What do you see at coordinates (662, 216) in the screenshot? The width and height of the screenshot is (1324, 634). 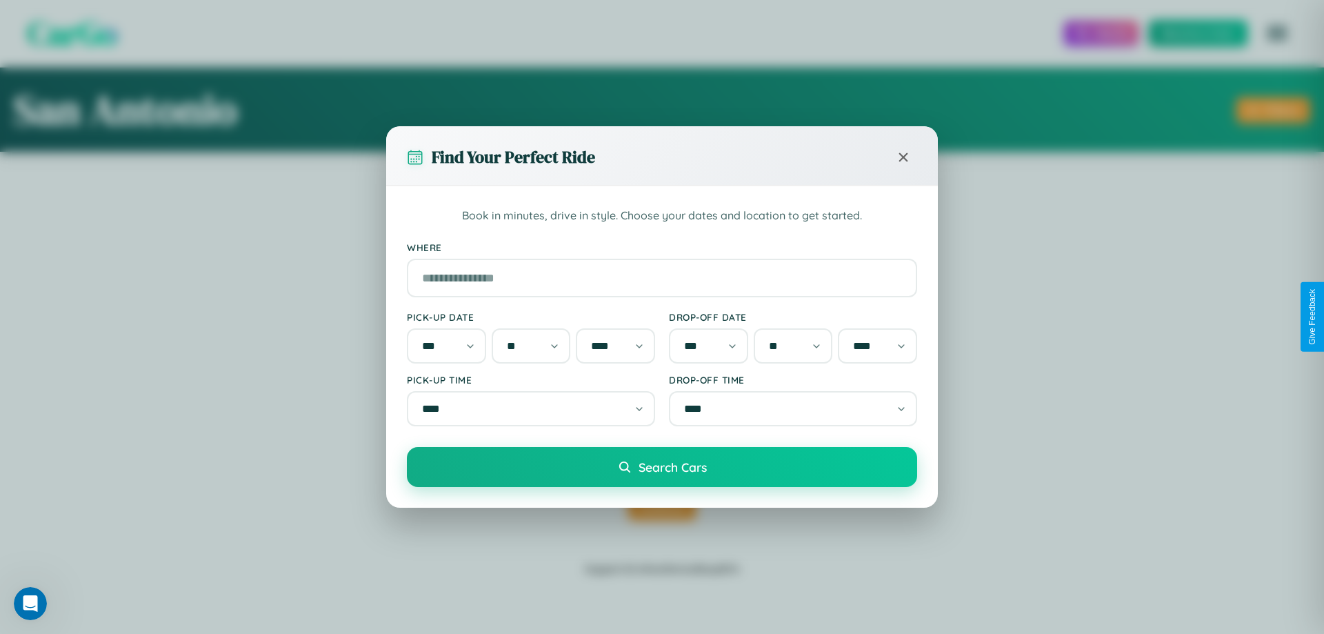 I see `p: Book in minutes, drive in style. Choose your dates and location to get started.` at bounding box center [662, 216].